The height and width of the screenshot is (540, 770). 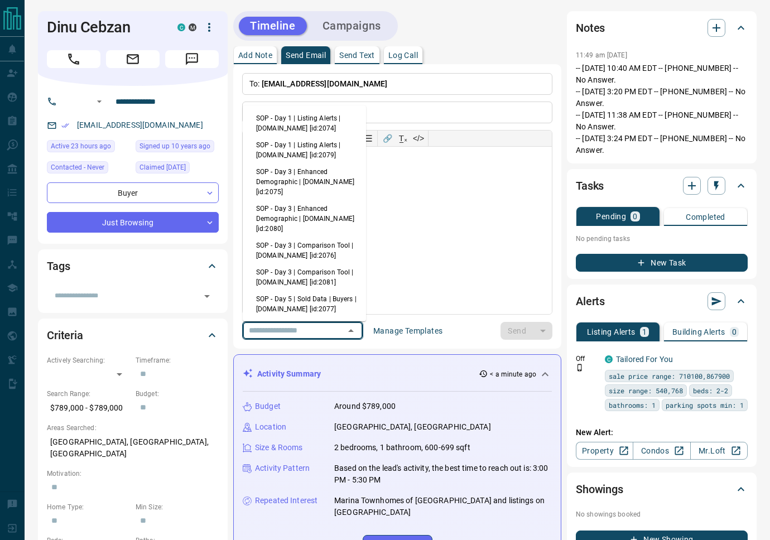 What do you see at coordinates (65, 335) in the screenshot?
I see `h2: Criteria` at bounding box center [65, 335].